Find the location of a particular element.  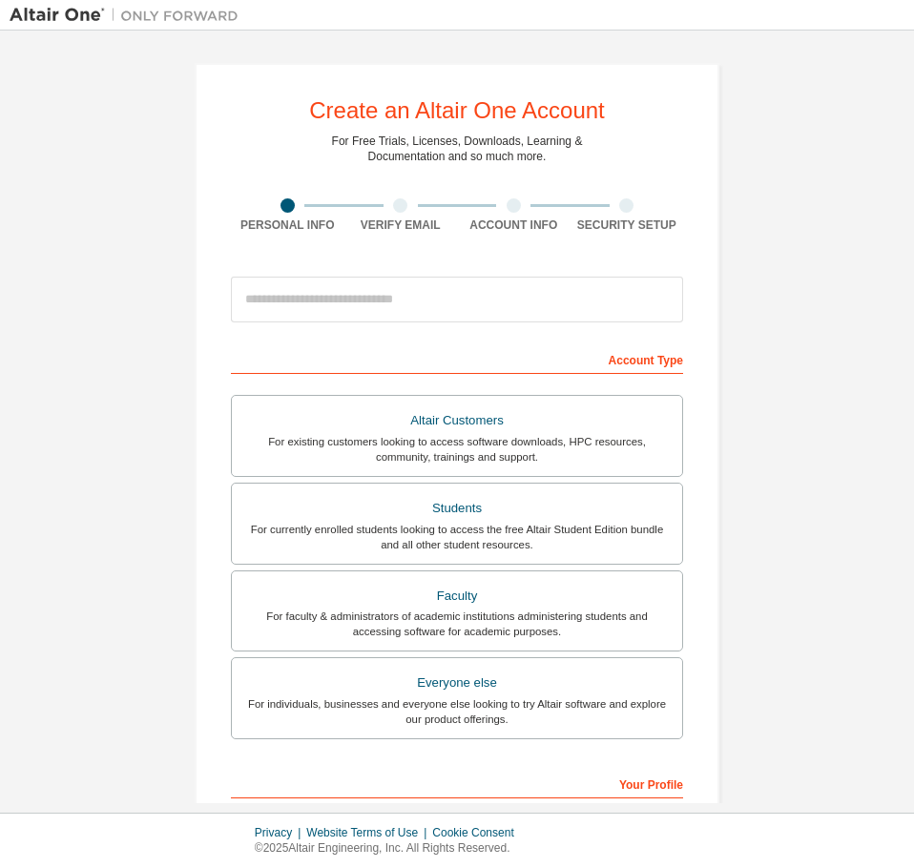

div: Altair Customers is located at coordinates (457, 421).